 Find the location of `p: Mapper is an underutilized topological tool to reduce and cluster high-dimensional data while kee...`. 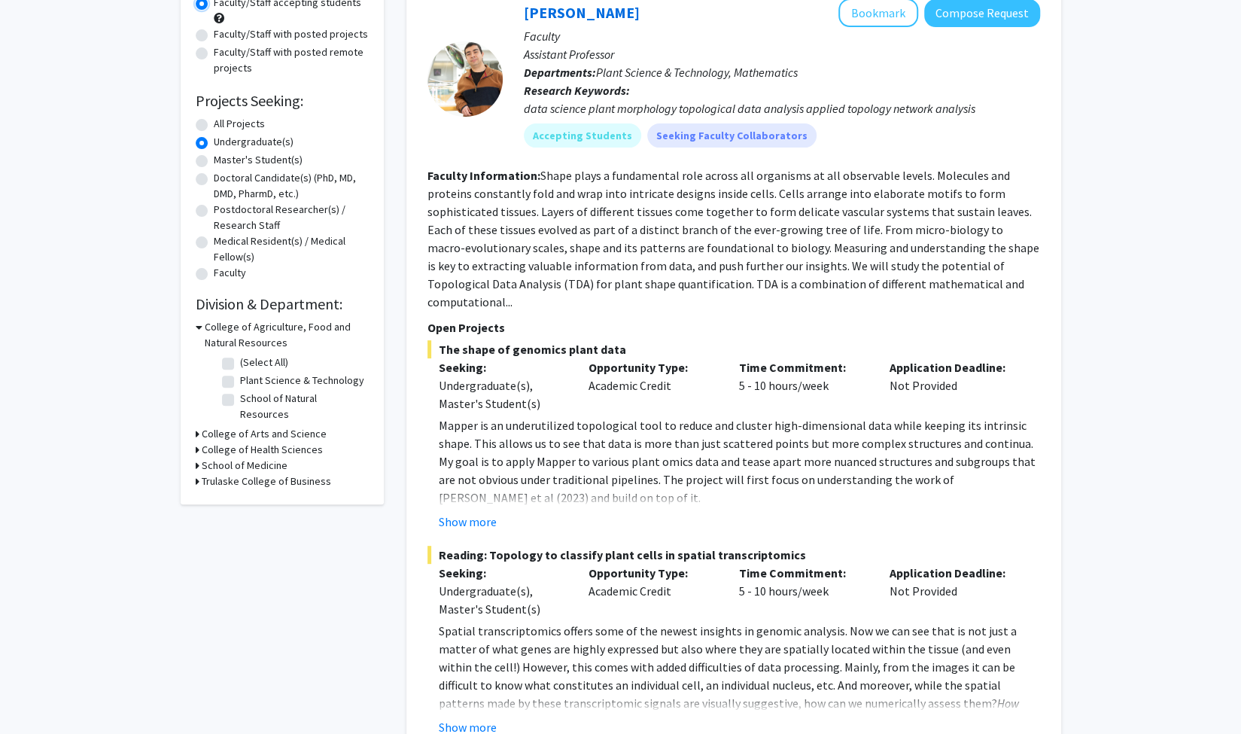

p: Mapper is an underutilized topological tool to reduce and cluster high-dimensional data while kee... is located at coordinates (739, 461).